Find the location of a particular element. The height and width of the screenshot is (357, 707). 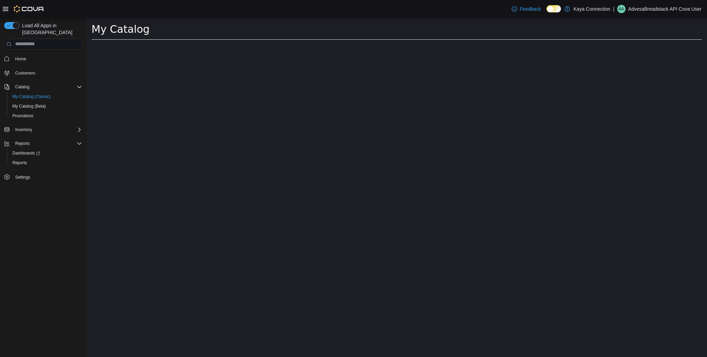

button: Customers is located at coordinates (43, 73).